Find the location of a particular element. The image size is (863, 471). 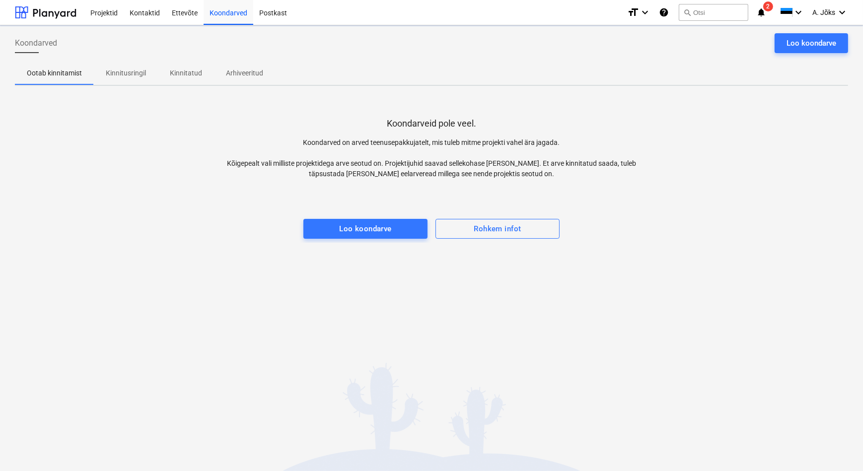

p: Koondarveid pole veel. is located at coordinates (432, 124).